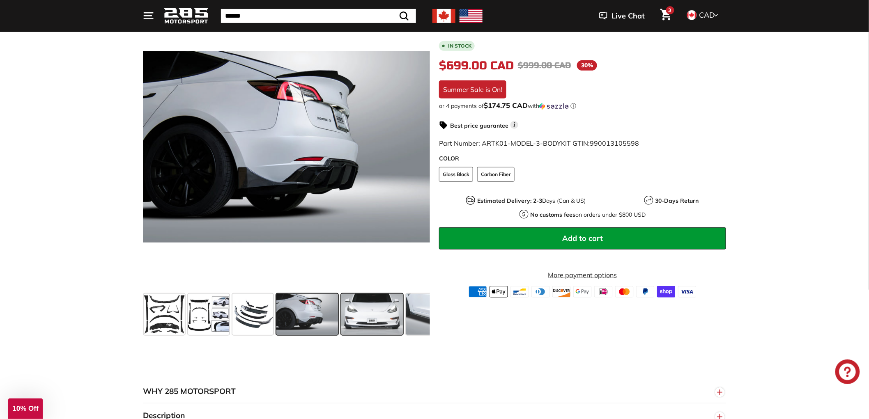 This screenshot has width=869, height=419. I want to click on span: 3, so click(670, 10).